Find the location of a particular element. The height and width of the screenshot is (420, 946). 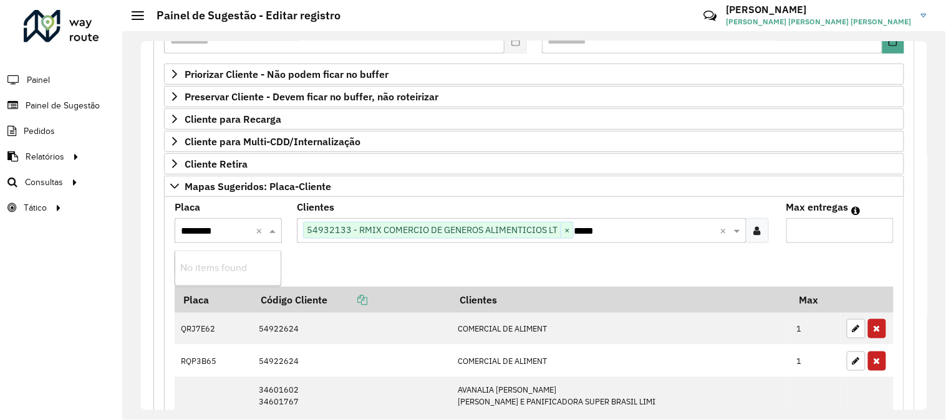

button: Choose Date is located at coordinates (893, 41).